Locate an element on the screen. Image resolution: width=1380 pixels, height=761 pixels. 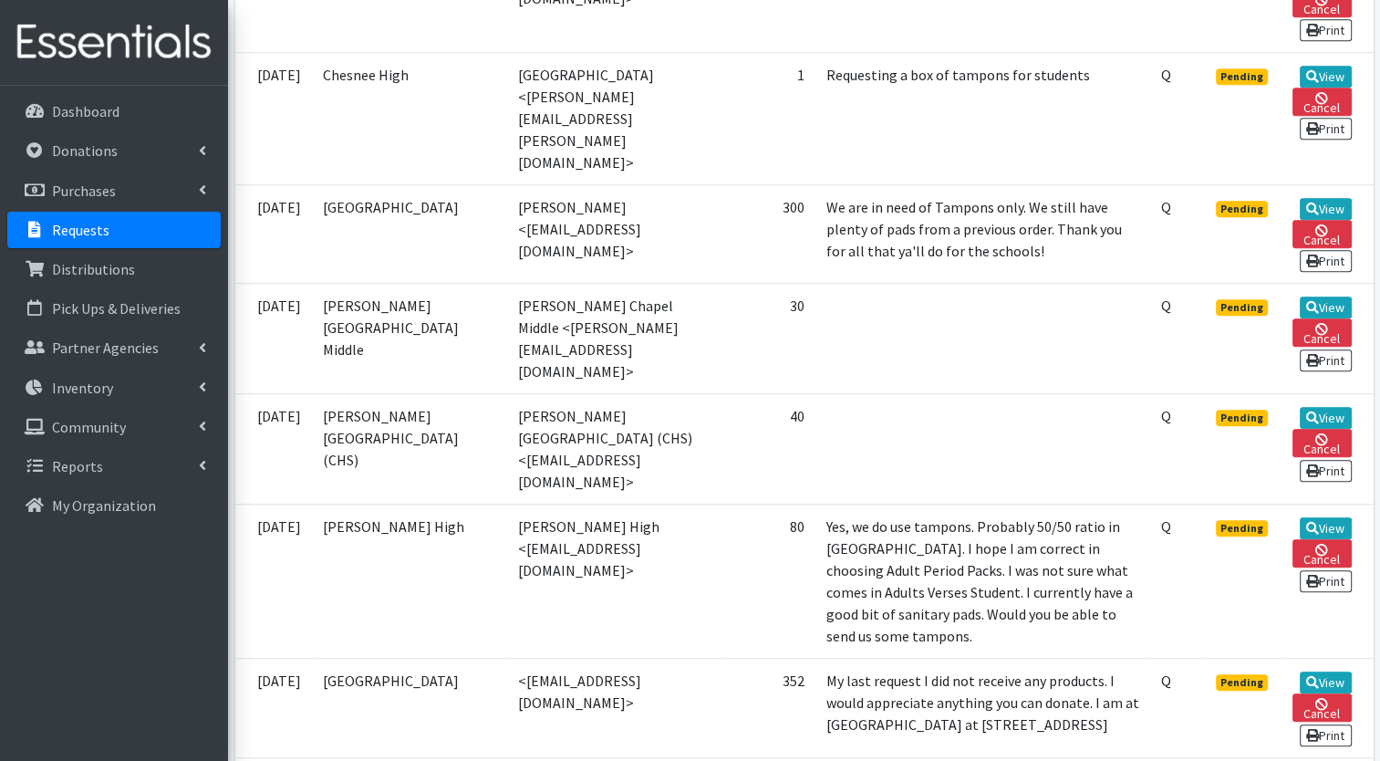
a: Reports is located at coordinates (114, 466).